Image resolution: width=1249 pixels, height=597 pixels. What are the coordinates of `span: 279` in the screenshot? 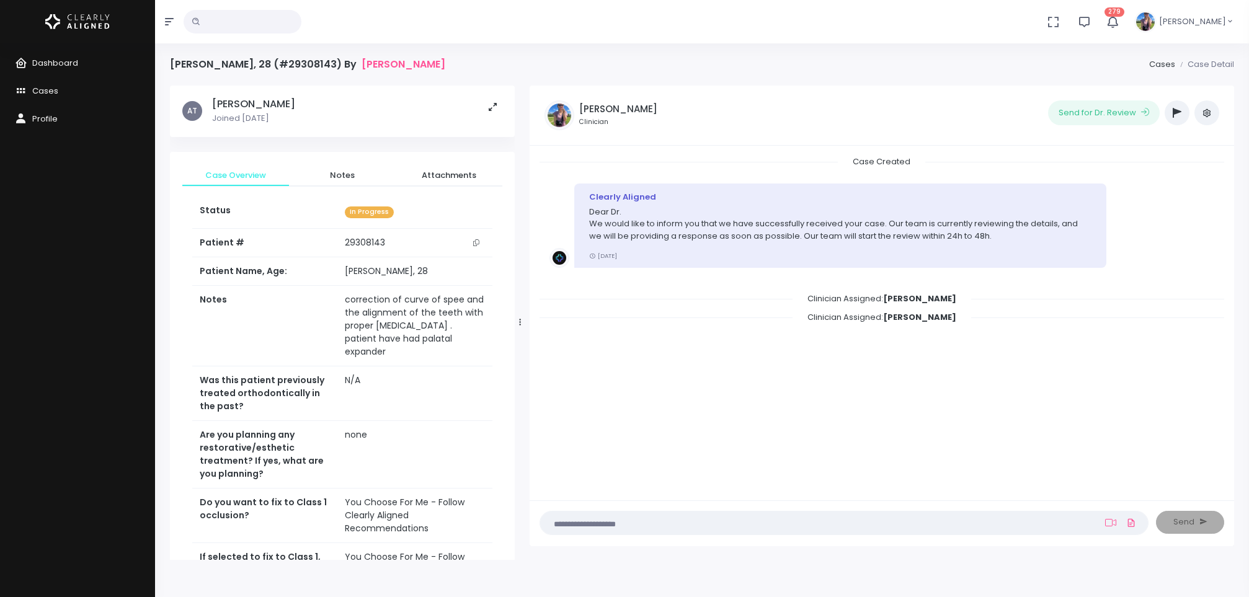 It's located at (1114, 12).